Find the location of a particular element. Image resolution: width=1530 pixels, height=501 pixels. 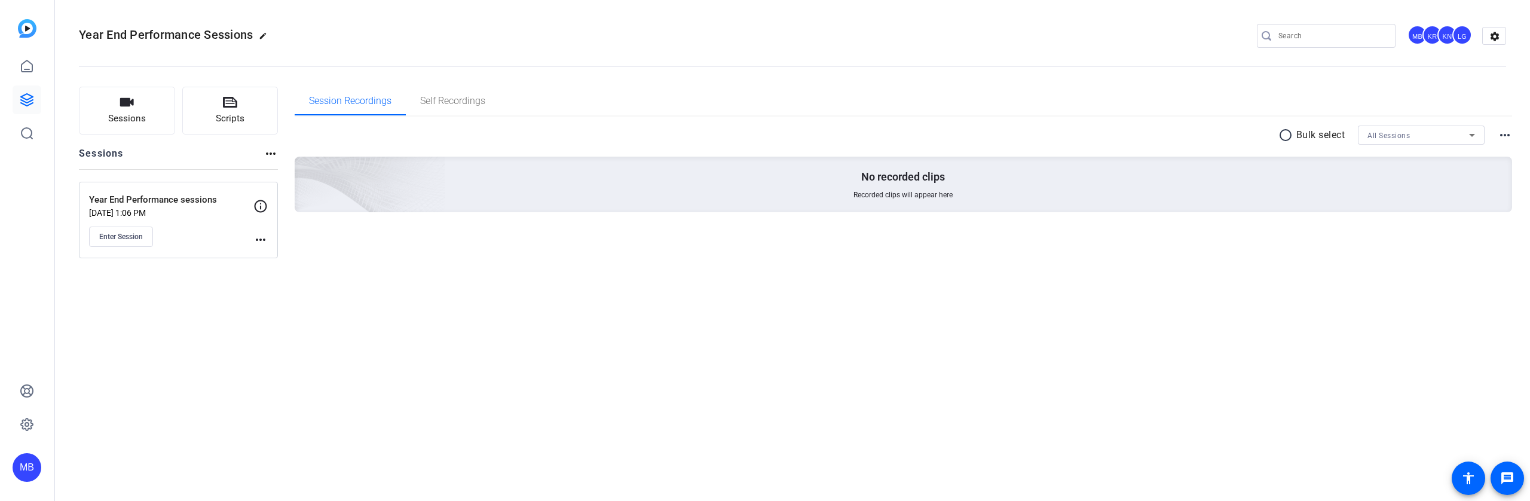

p: No recorded clips is located at coordinates (903, 177).